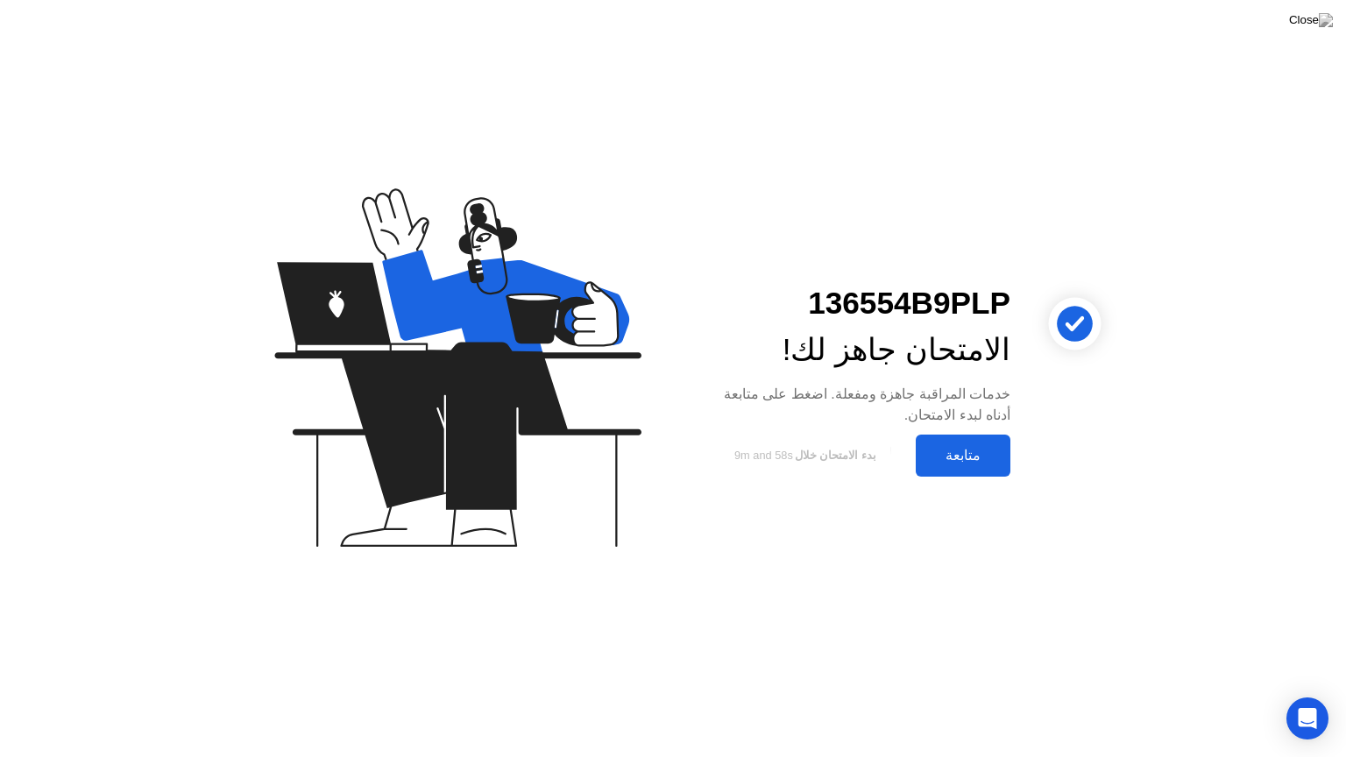  Describe the element at coordinates (963, 456) in the screenshot. I see `button: متابعة` at that location.